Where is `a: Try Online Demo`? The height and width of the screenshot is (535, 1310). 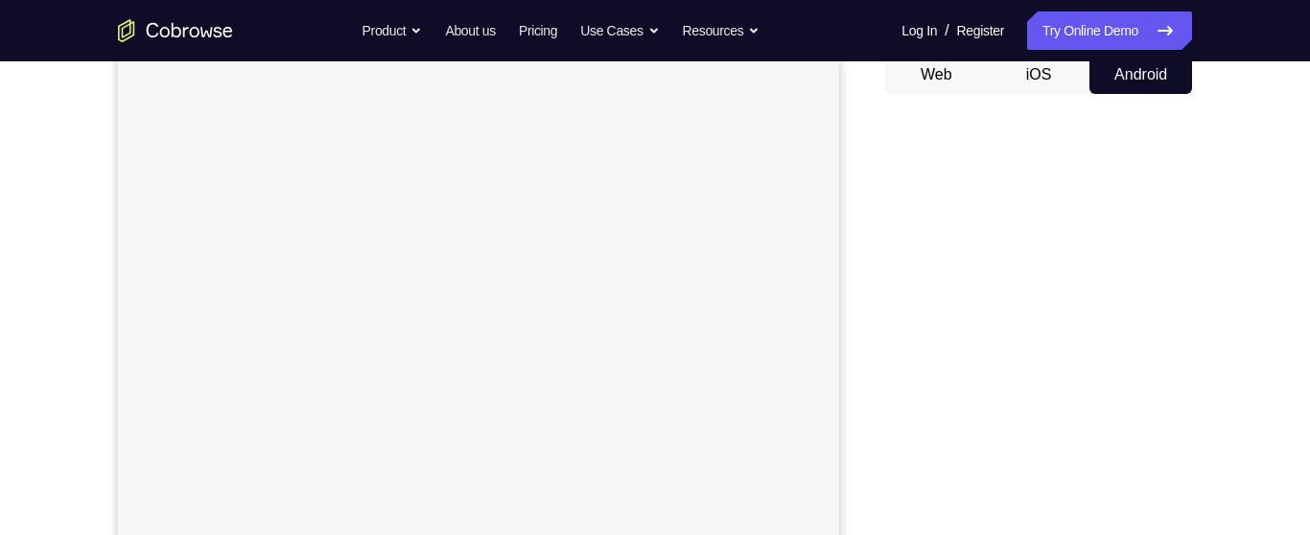 a: Try Online Demo is located at coordinates (1110, 31).